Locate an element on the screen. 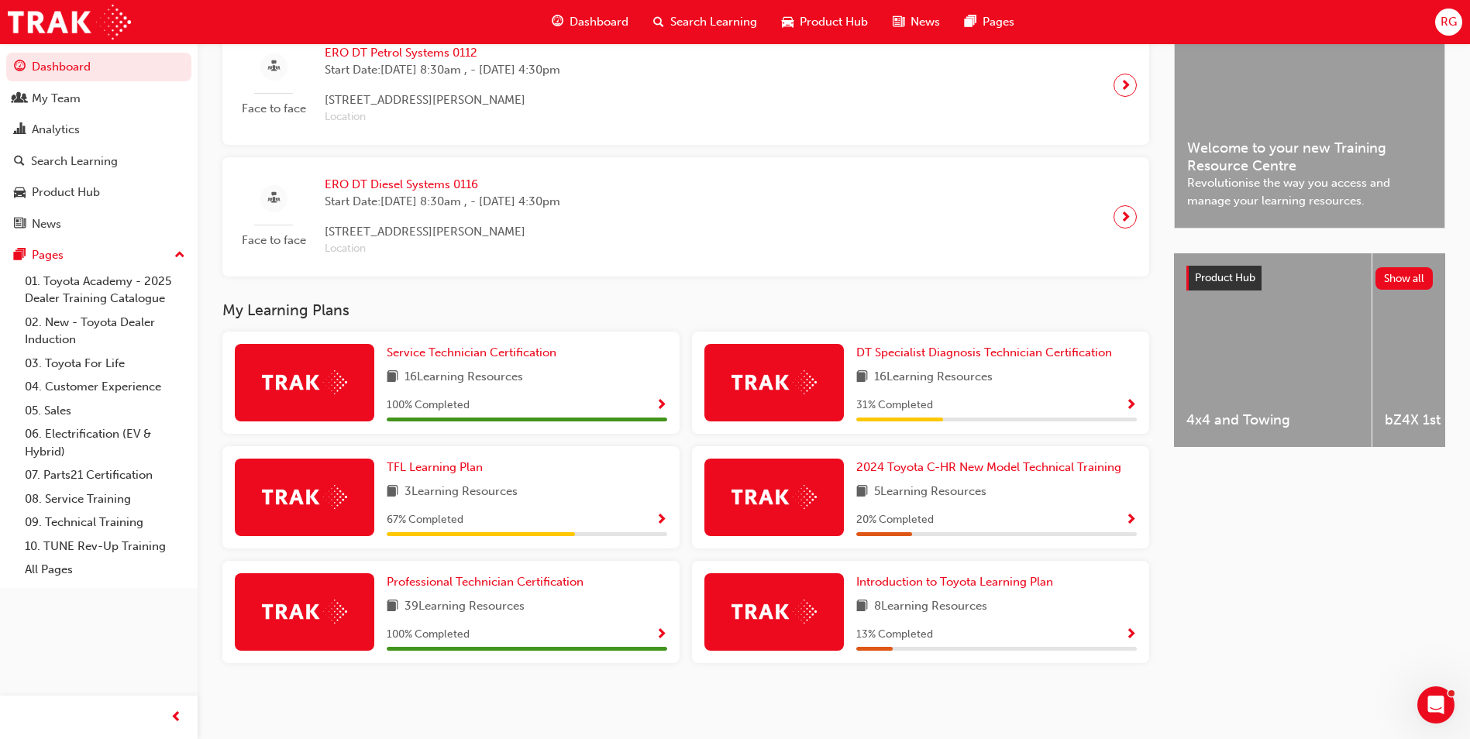 Image resolution: width=1470 pixels, height=739 pixels. div: Product Hub is located at coordinates (66, 192).